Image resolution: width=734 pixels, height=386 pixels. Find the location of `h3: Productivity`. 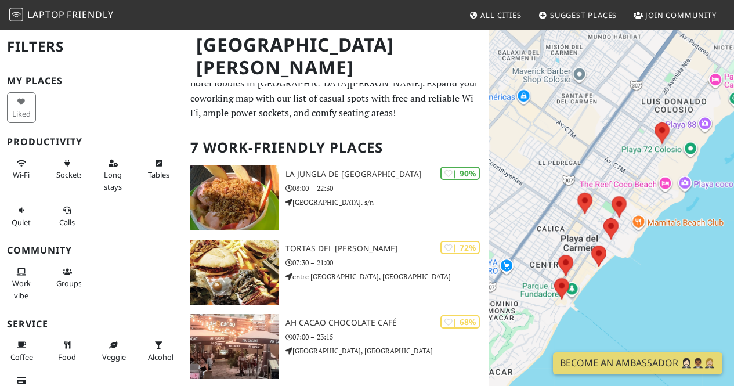

h3: Productivity is located at coordinates (92, 142).